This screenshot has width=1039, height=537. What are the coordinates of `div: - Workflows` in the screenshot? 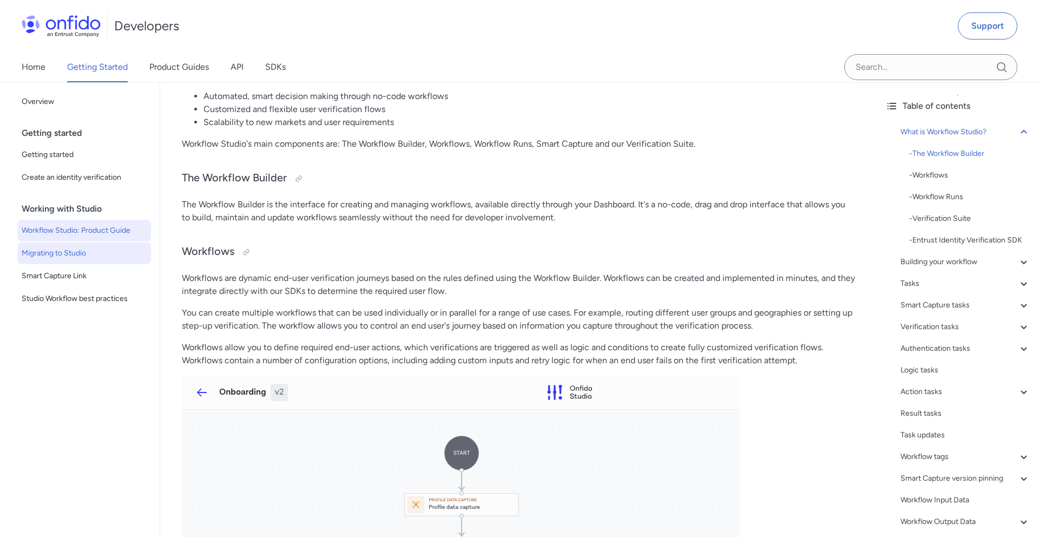 It's located at (970, 175).